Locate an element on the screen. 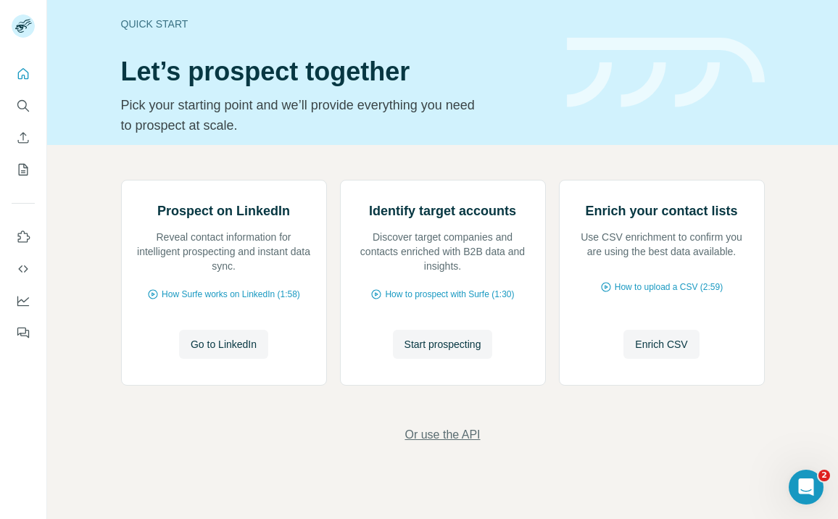  span: Enrich CSV is located at coordinates (661, 344).